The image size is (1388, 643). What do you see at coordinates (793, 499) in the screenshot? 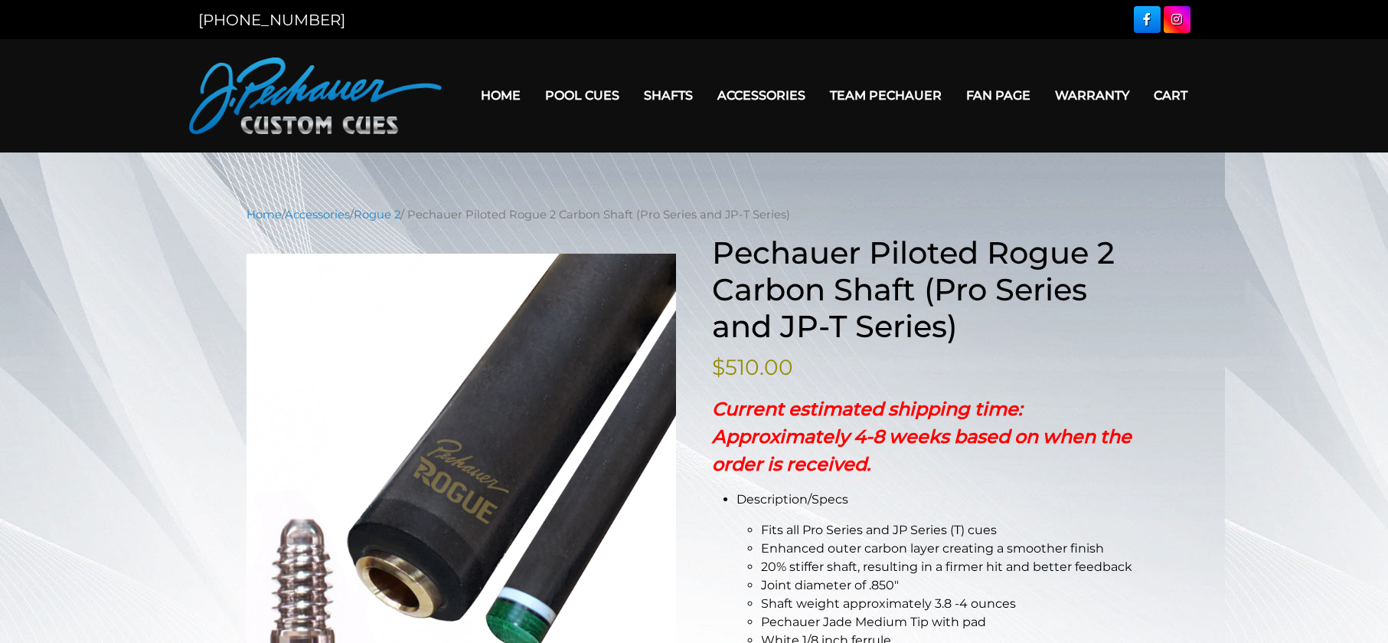
I see `span: Description/Specs` at bounding box center [793, 499].